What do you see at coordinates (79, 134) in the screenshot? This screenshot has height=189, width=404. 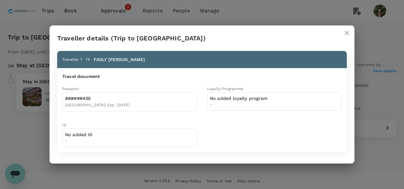 I see `p: No added ID` at bounding box center [79, 134].